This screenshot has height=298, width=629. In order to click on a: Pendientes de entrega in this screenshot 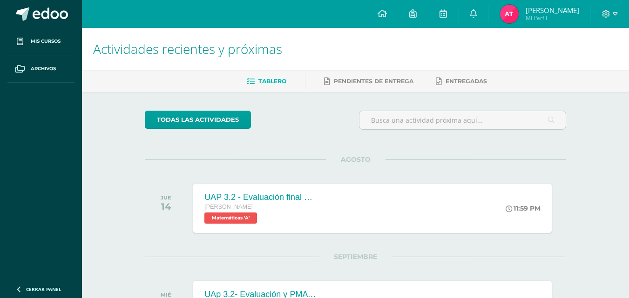, I will do `click(369, 81)`.